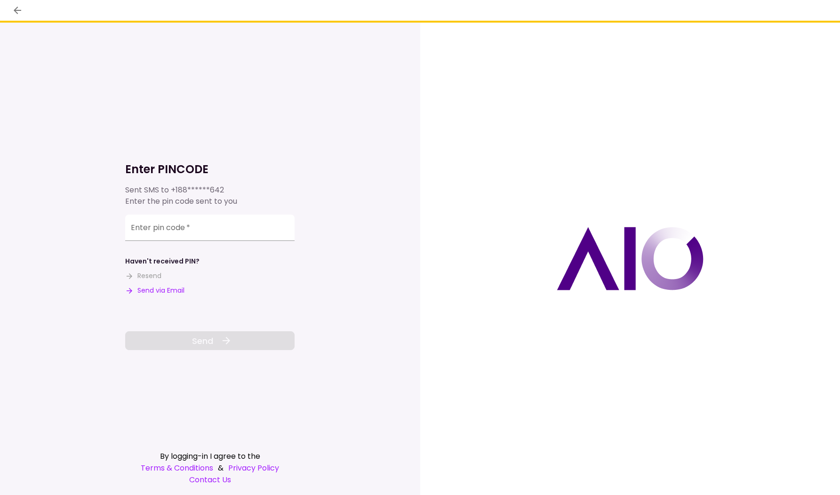  Describe the element at coordinates (143, 276) in the screenshot. I see `button: Resend` at that location.